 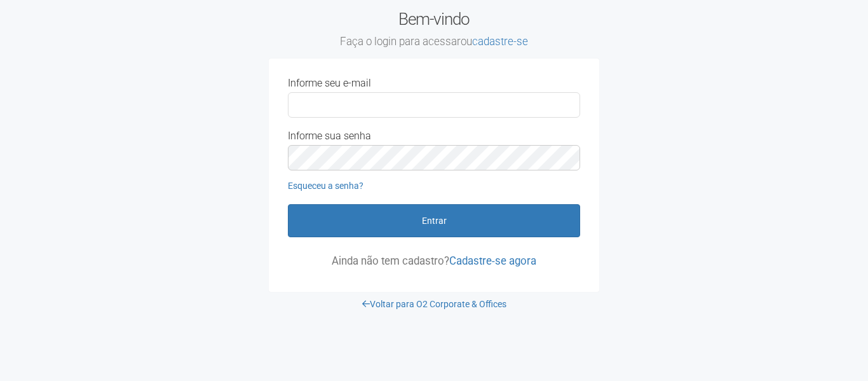 I want to click on a: Esqueceu a senha?, so click(x=325, y=186).